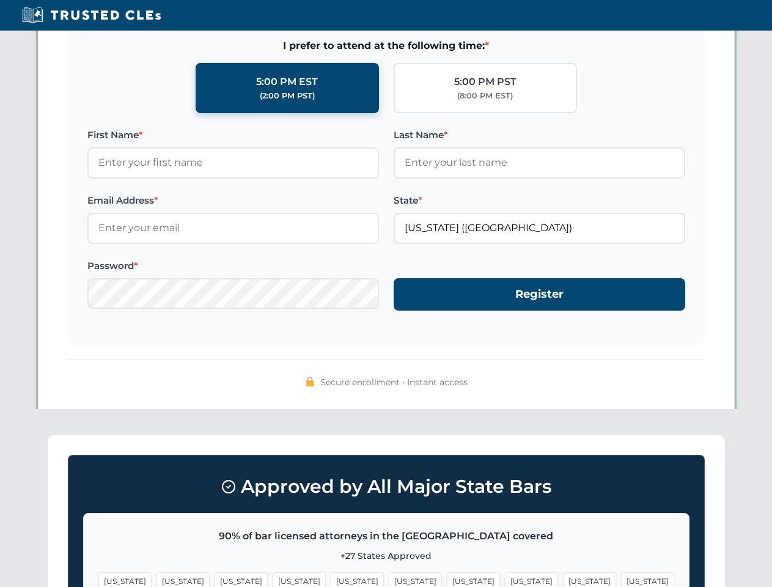  I want to click on label: State, so click(539, 201).